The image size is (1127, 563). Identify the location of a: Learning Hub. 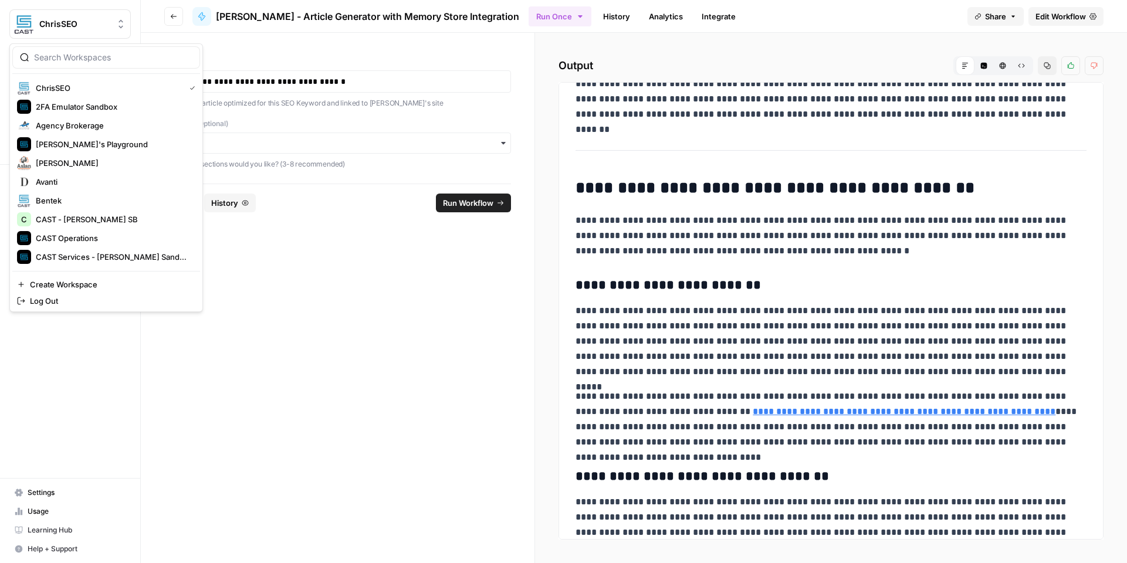
(70, 531).